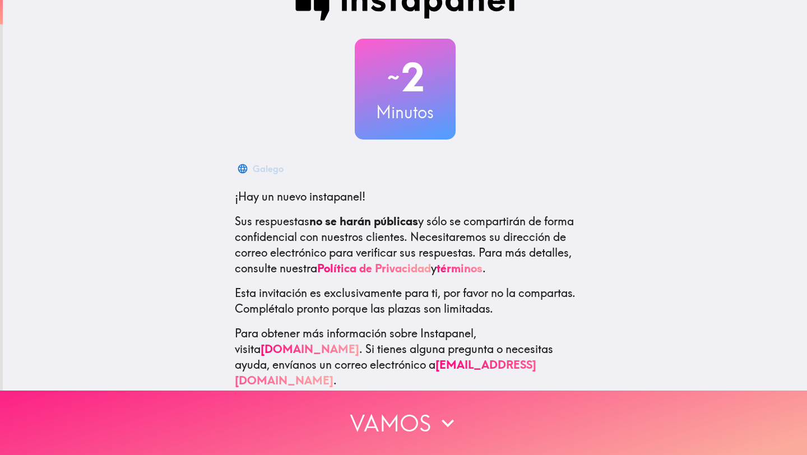 This screenshot has width=807, height=455. What do you see at coordinates (460, 268) in the screenshot?
I see `a: términos` at bounding box center [460, 268].